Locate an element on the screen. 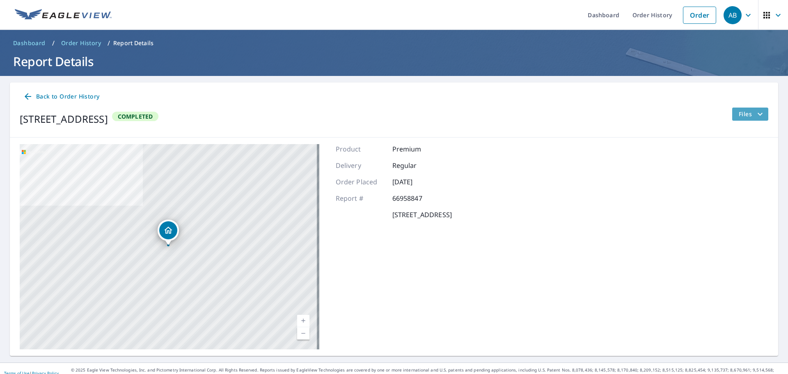  div: Dropped pin, building 1, Residential property, 114 Dovetail Ct Apopka, FL 32703 is located at coordinates (168, 232).